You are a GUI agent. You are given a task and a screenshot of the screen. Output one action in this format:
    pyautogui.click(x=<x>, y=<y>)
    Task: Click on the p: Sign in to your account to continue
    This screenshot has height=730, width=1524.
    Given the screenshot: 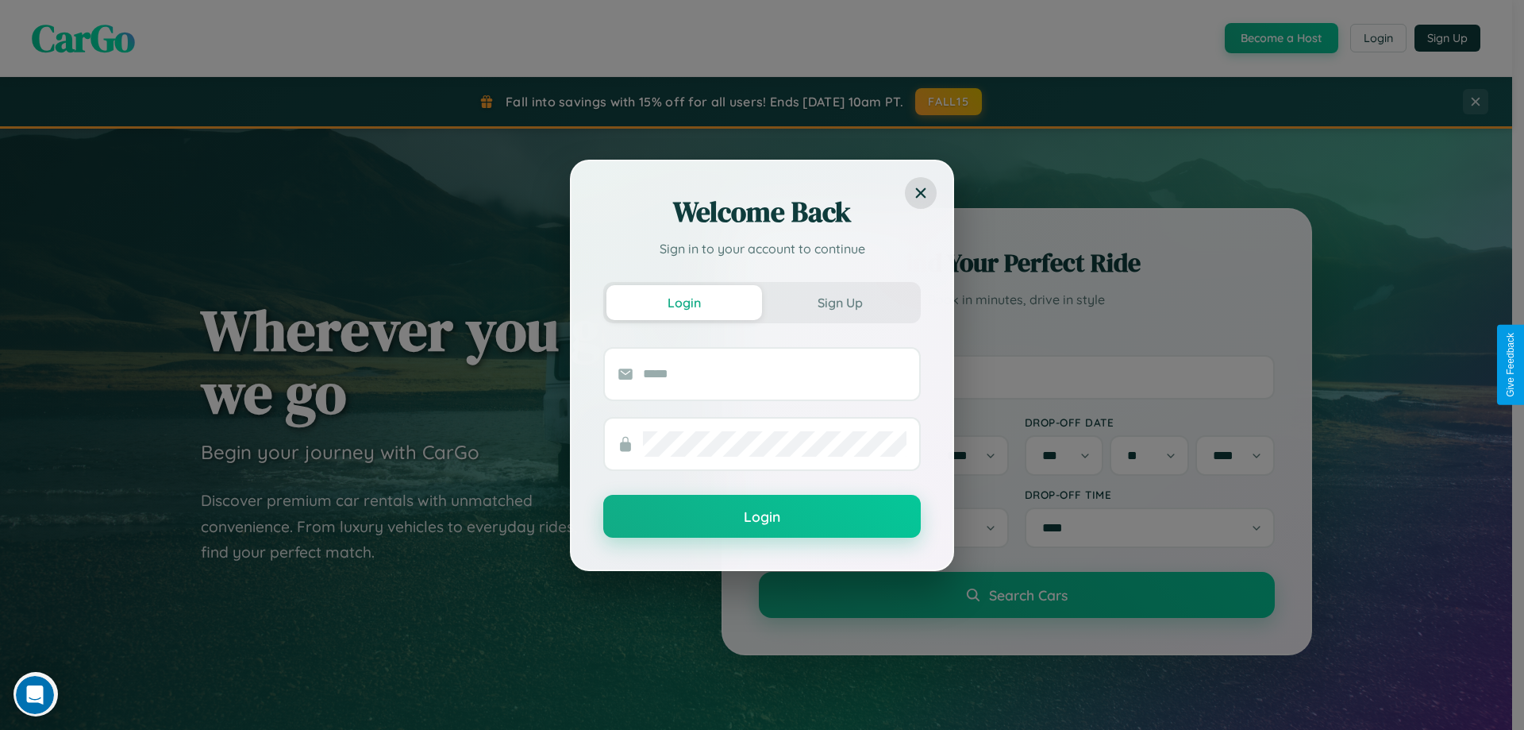 What is the action you would take?
    pyautogui.click(x=762, y=248)
    